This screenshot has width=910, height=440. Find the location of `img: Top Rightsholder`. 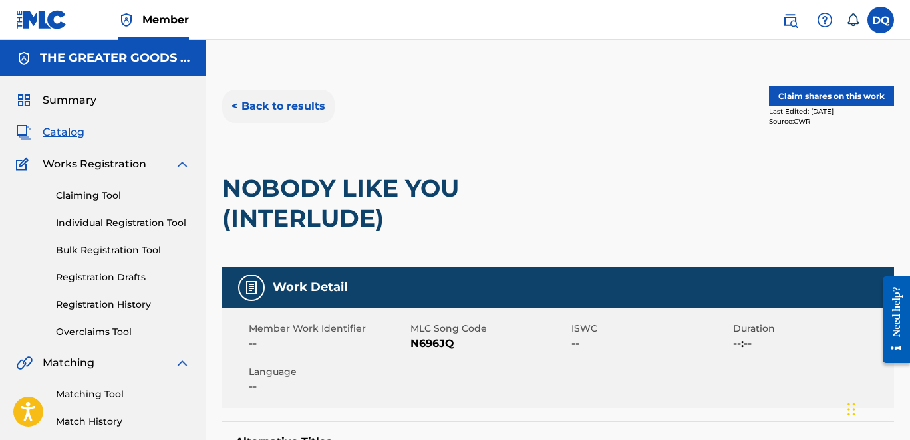

img: Top Rightsholder is located at coordinates (126, 20).